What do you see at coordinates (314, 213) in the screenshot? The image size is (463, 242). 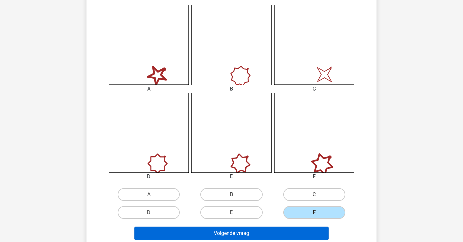 I see `label: F` at bounding box center [314, 213].